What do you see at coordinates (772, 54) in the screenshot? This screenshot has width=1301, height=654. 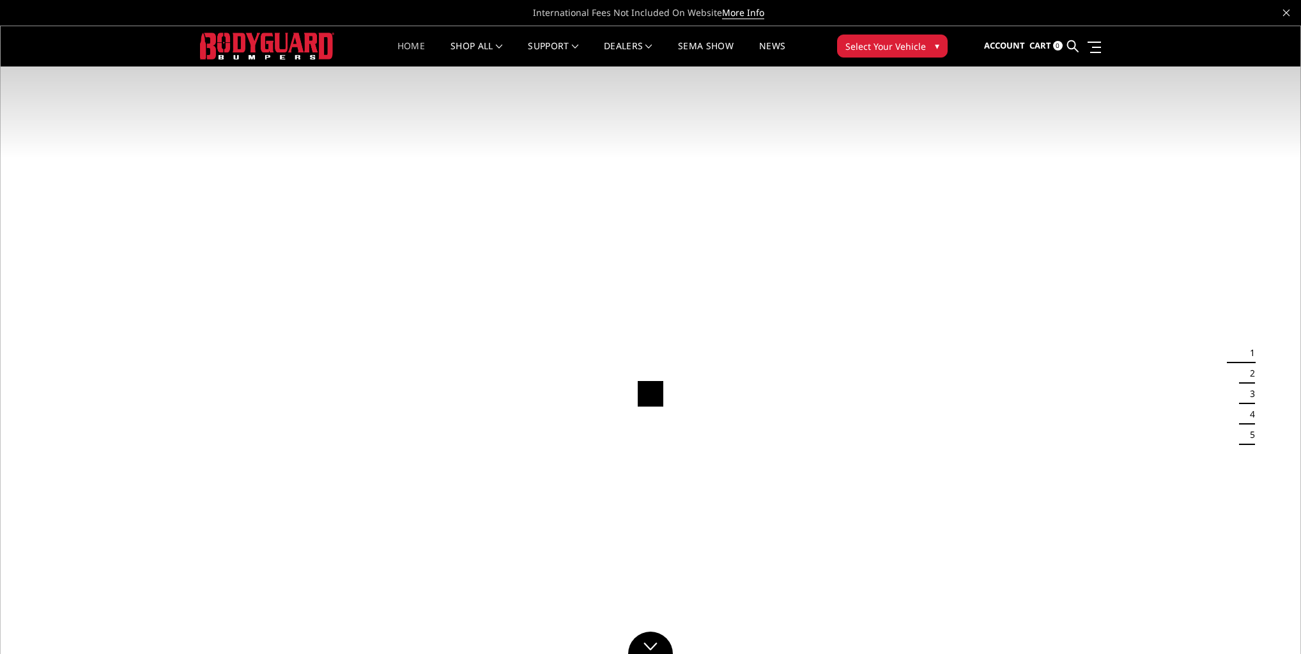 I see `a: News` at bounding box center [772, 54].